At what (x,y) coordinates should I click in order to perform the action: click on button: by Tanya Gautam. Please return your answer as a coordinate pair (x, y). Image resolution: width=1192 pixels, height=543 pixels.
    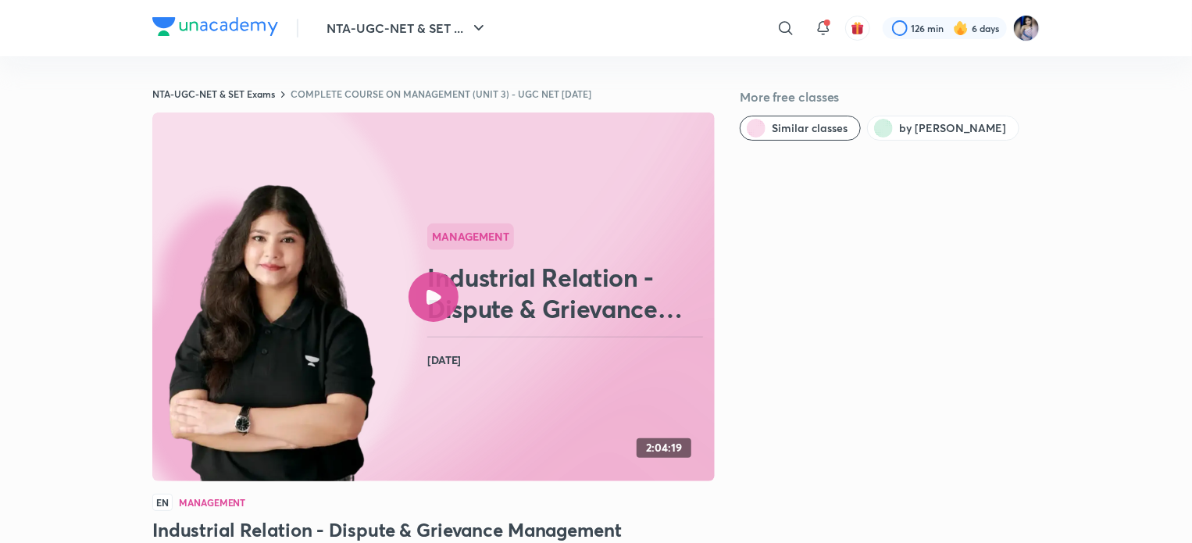
    Looking at the image, I should click on (943, 128).